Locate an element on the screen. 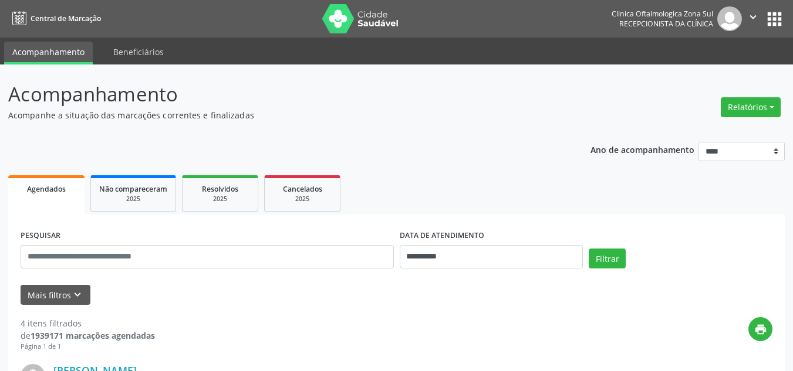 The height and width of the screenshot is (371, 793). button: Mais filtroskeyboard_arrow_down is located at coordinates (55, 295).